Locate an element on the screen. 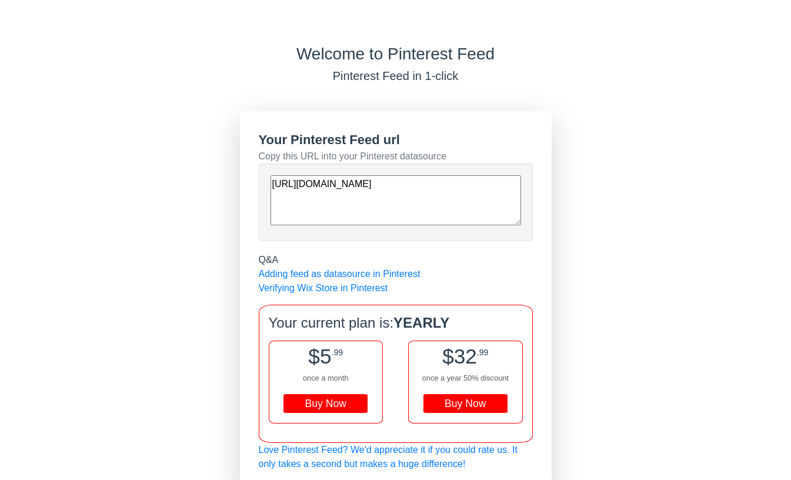  a: Adding feed as datasource in Pinterest is located at coordinates (339, 274).